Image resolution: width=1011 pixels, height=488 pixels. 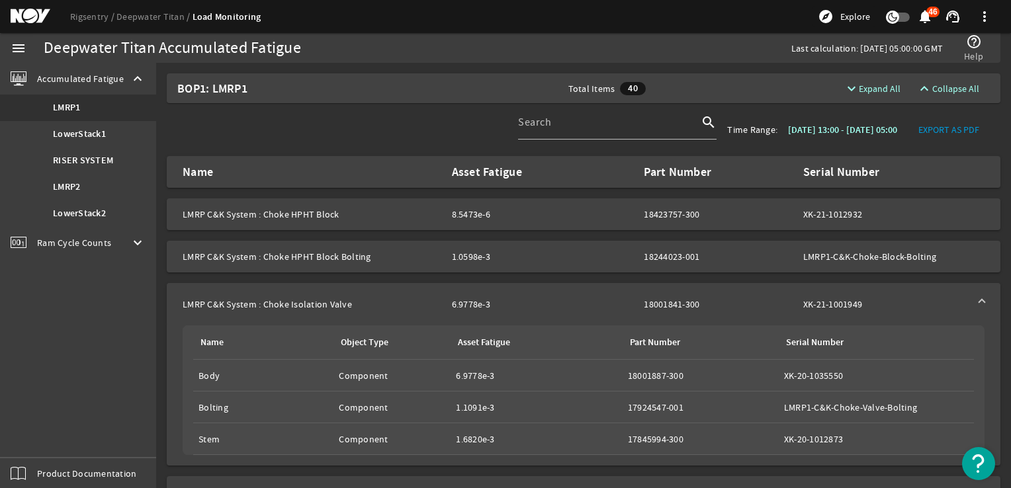 I want to click on span: Collapse All, so click(x=955, y=89).